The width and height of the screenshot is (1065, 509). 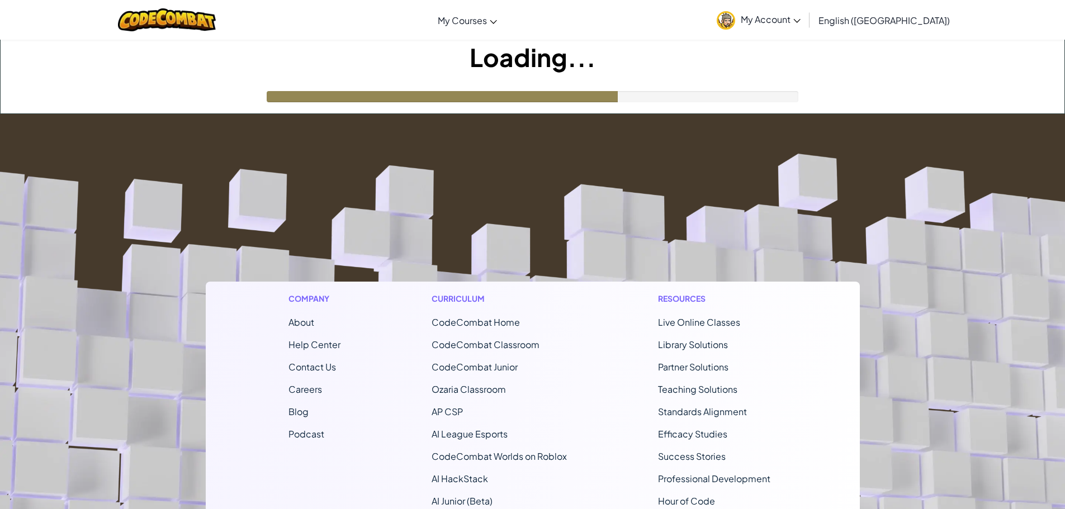 I want to click on a: CodeCombat Worlds on Roblox, so click(x=499, y=456).